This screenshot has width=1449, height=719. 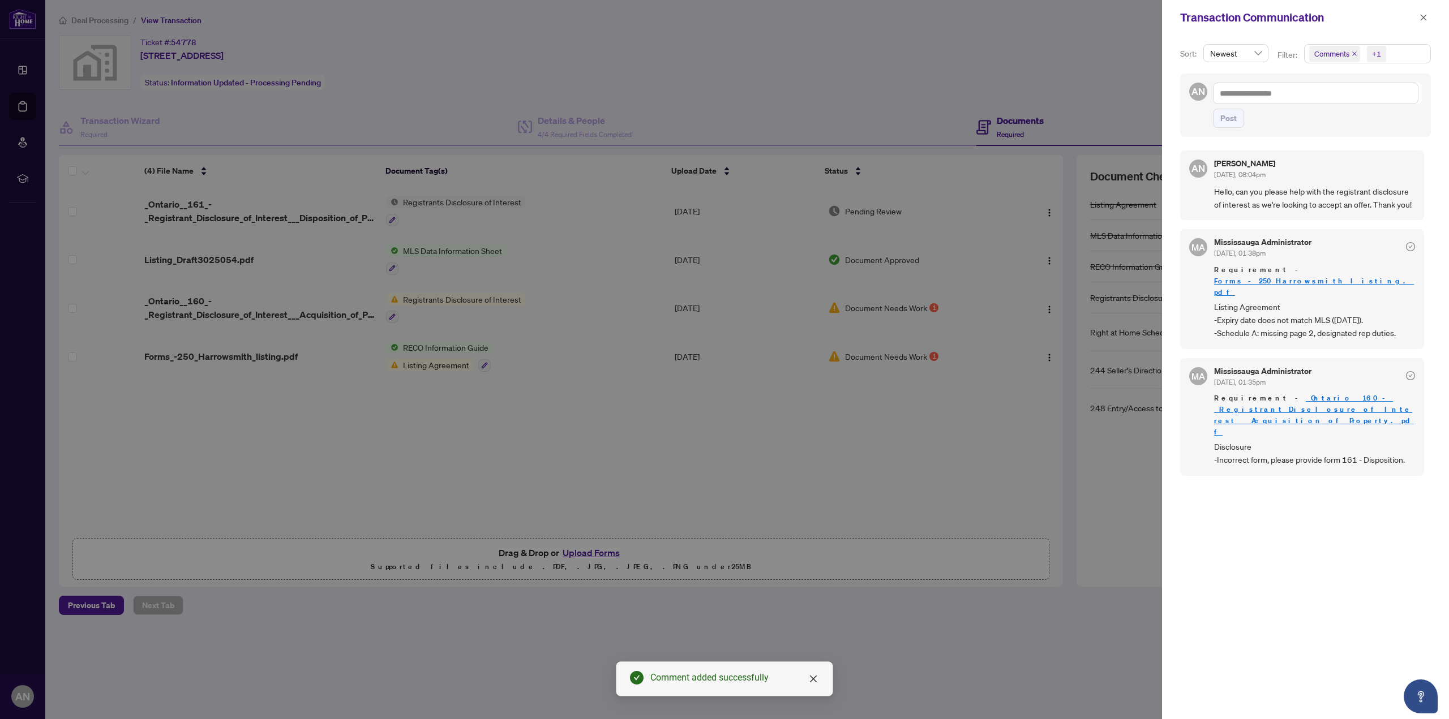 What do you see at coordinates (1235, 53) in the screenshot?
I see `span: Newest` at bounding box center [1235, 53].